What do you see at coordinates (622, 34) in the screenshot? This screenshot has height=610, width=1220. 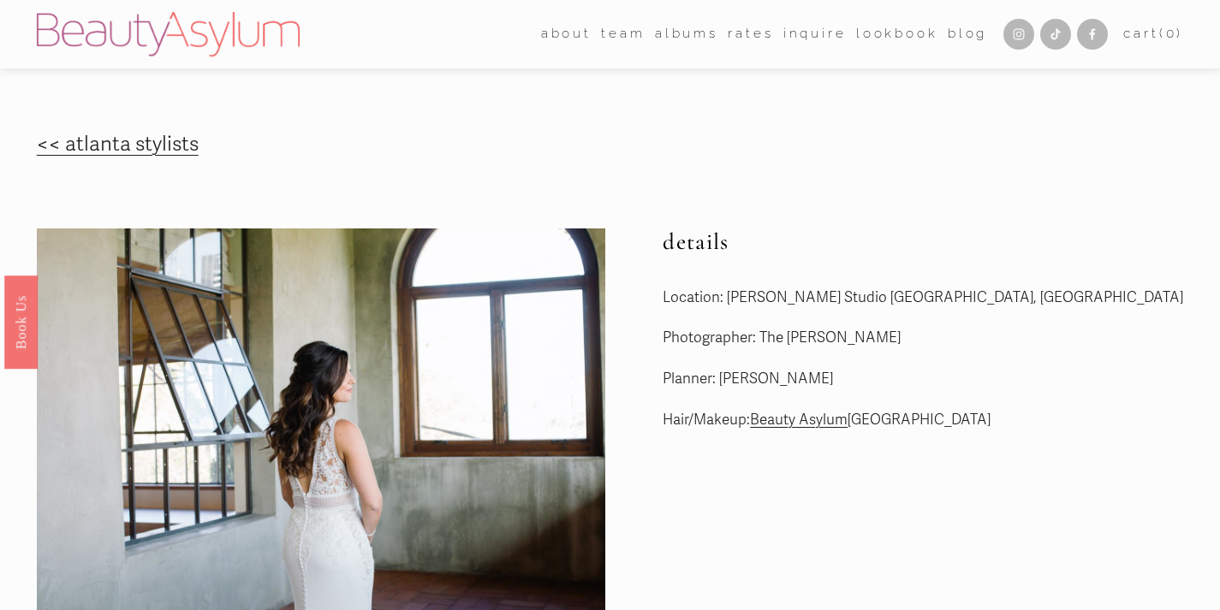 I see `span: team` at bounding box center [622, 34].